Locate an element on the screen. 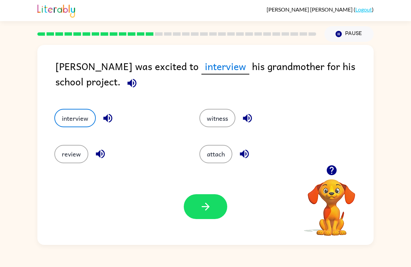 The width and height of the screenshot is (411, 267). button: Pause is located at coordinates (349, 34).